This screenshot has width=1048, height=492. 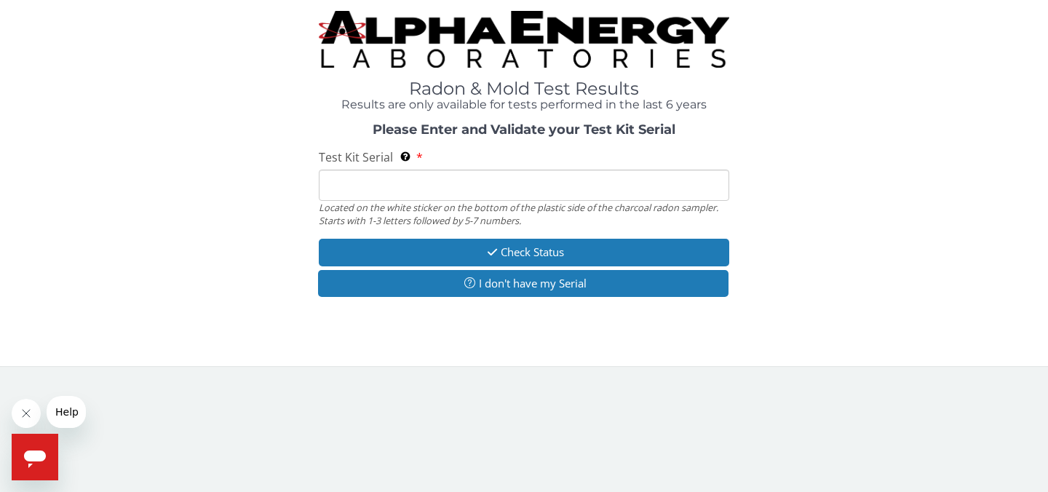 What do you see at coordinates (356, 157) in the screenshot?
I see `span: Test Kit Serial` at bounding box center [356, 157].